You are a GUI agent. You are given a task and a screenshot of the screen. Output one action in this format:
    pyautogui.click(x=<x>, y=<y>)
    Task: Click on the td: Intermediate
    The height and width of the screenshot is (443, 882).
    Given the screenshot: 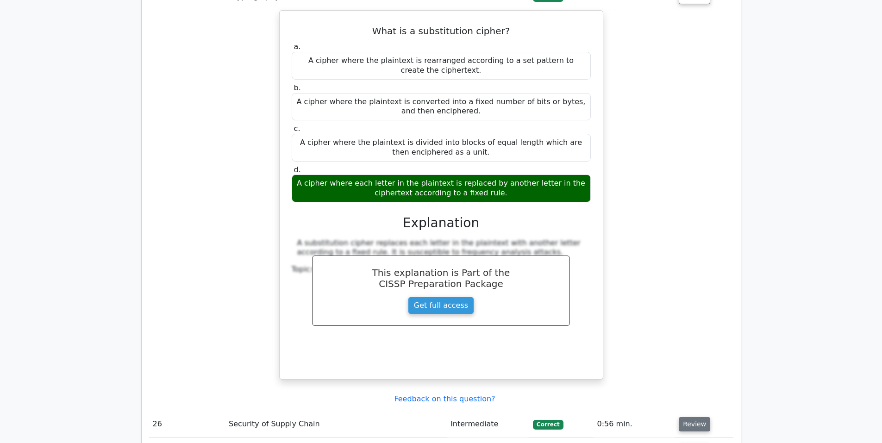 What is the action you would take?
    pyautogui.click(x=488, y=424)
    